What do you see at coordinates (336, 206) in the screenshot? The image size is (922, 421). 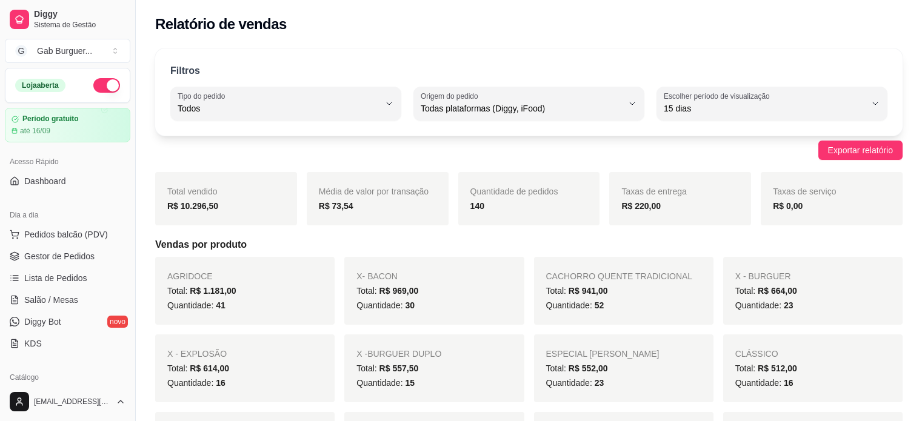 I see `strong: R$ 73,54` at bounding box center [336, 206].